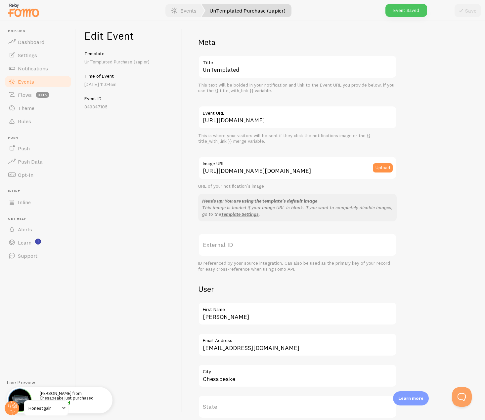 The height and width of the screenshot is (420, 485). Describe the element at coordinates (297, 88) in the screenshot. I see `div: This text will be bolded in your notification and link to the Event URL you provide below, if you...` at that location.